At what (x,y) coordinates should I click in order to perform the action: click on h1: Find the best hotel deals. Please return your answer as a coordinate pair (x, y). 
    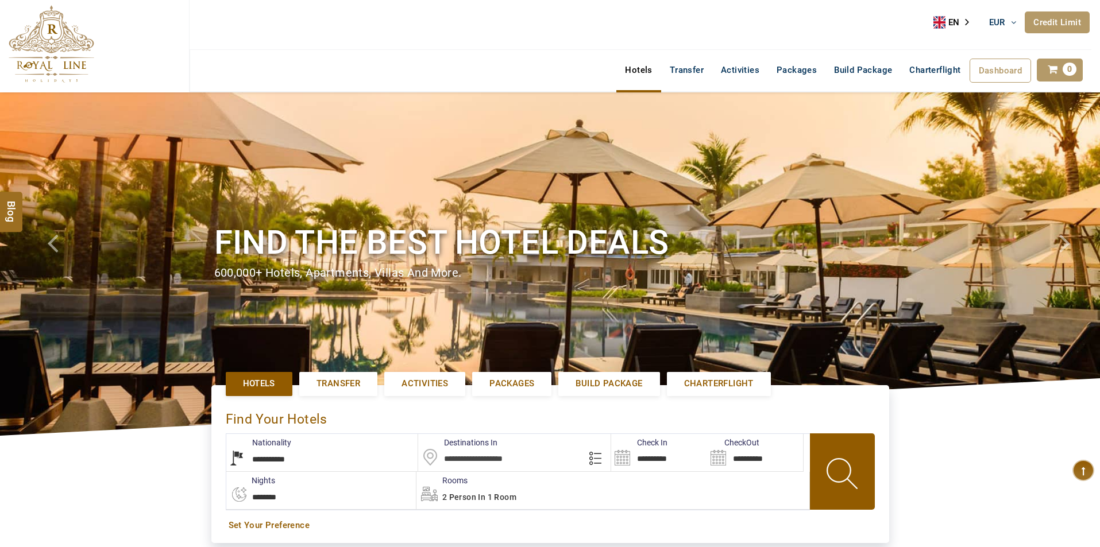
    Looking at the image, I should click on (550, 242).